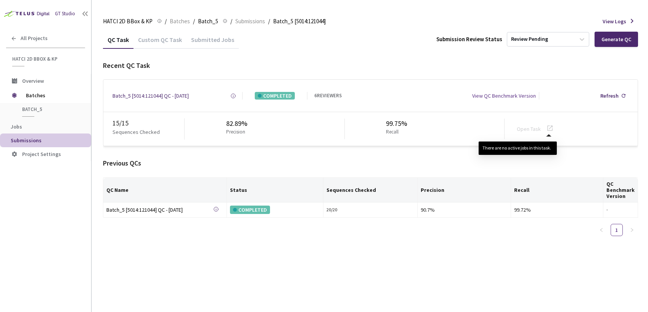 The width and height of the screenshot is (648, 312). Describe the element at coordinates (148, 123) in the screenshot. I see `div: 15 / 15` at that location.